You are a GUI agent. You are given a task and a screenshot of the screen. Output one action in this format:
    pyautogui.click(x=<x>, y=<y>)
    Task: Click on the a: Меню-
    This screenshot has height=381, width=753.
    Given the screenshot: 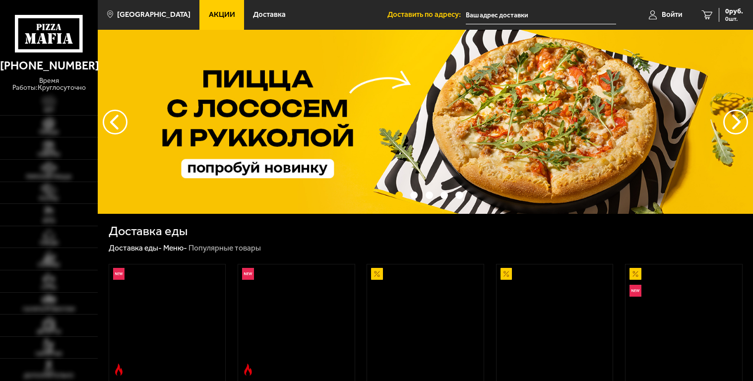 What is the action you would take?
    pyautogui.click(x=175, y=247)
    